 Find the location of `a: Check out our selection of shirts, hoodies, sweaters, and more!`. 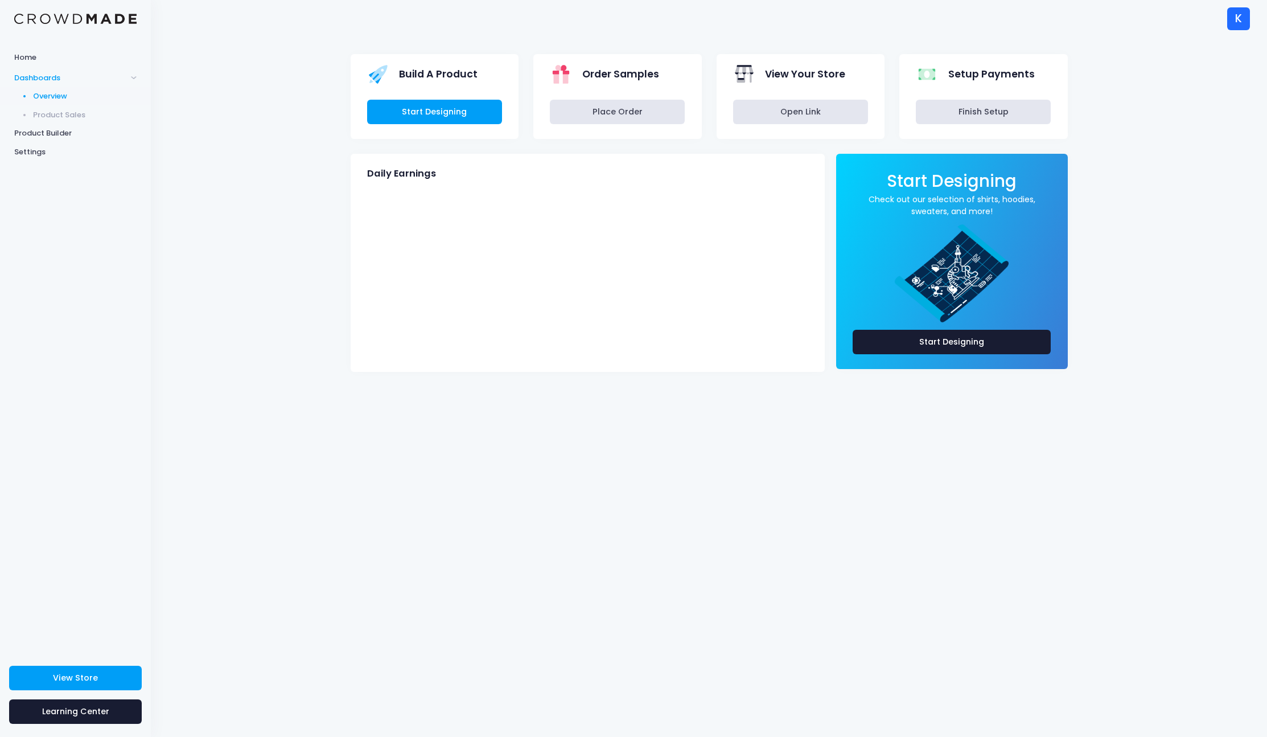

a: Check out our selection of shirts, hoodies, sweaters, and more! is located at coordinates (952, 206).